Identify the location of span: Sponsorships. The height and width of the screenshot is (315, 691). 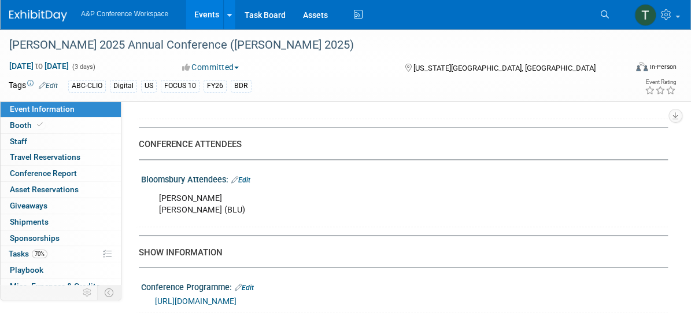
(35, 238).